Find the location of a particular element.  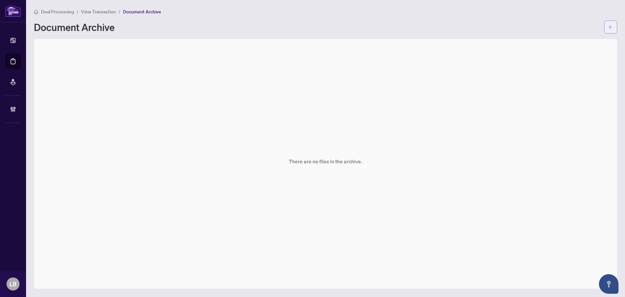

span: arrow-left is located at coordinates (611, 27).